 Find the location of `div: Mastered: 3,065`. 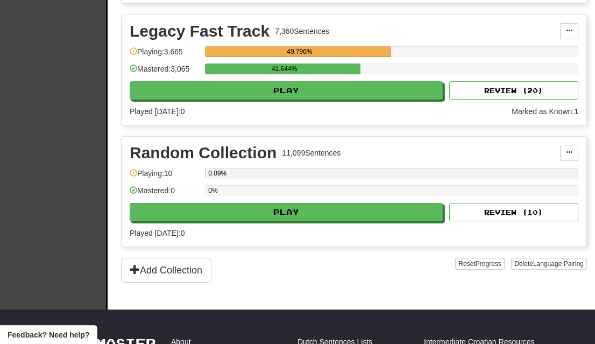

div: Mastered: 3,065 is located at coordinates (165, 72).